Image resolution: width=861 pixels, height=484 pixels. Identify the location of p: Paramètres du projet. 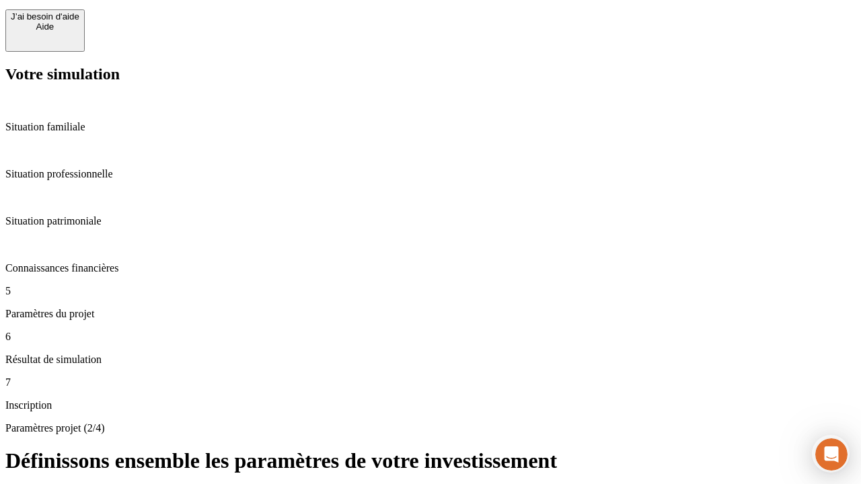
(430, 314).